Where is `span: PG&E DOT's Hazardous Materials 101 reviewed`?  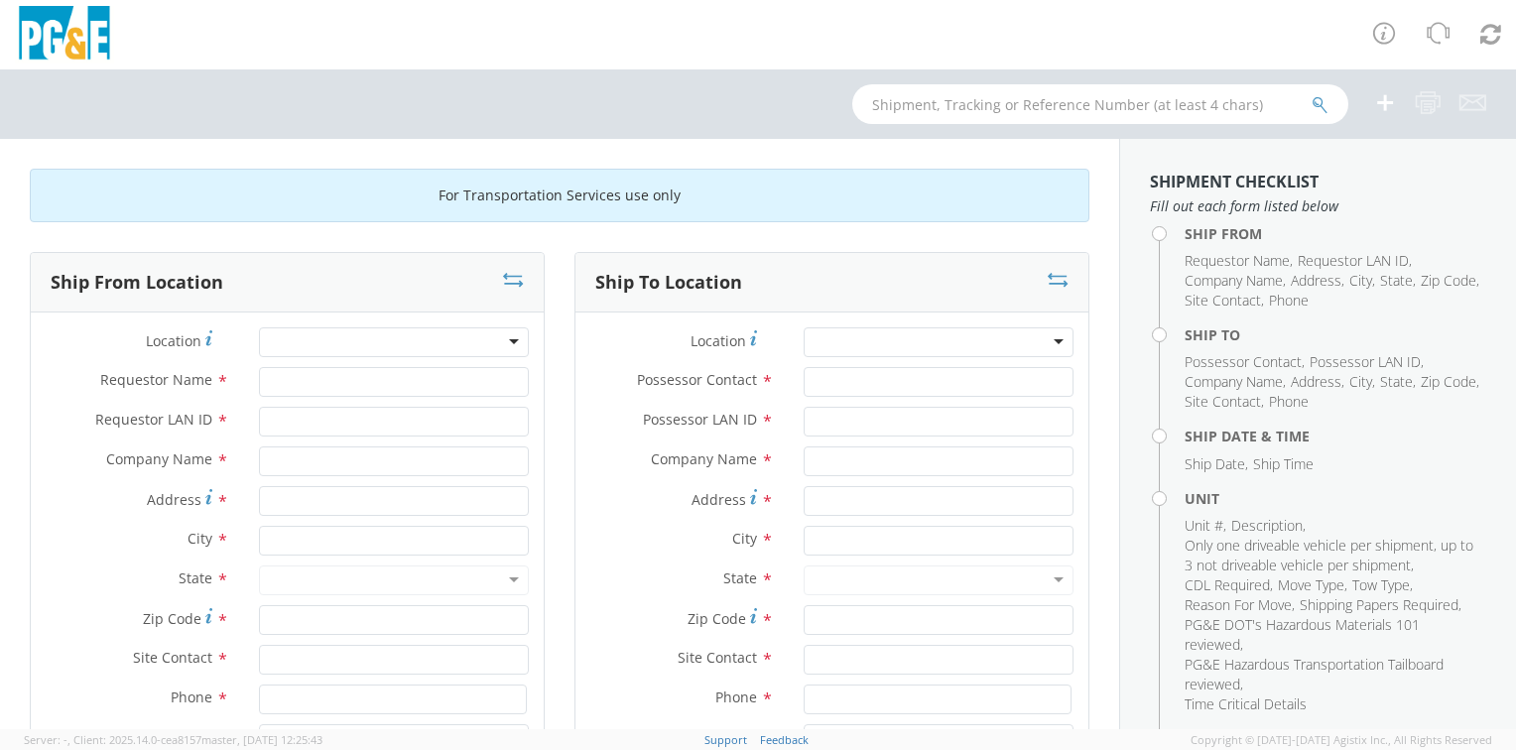
span: PG&E DOT's Hazardous Materials 101 reviewed is located at coordinates (1301, 634).